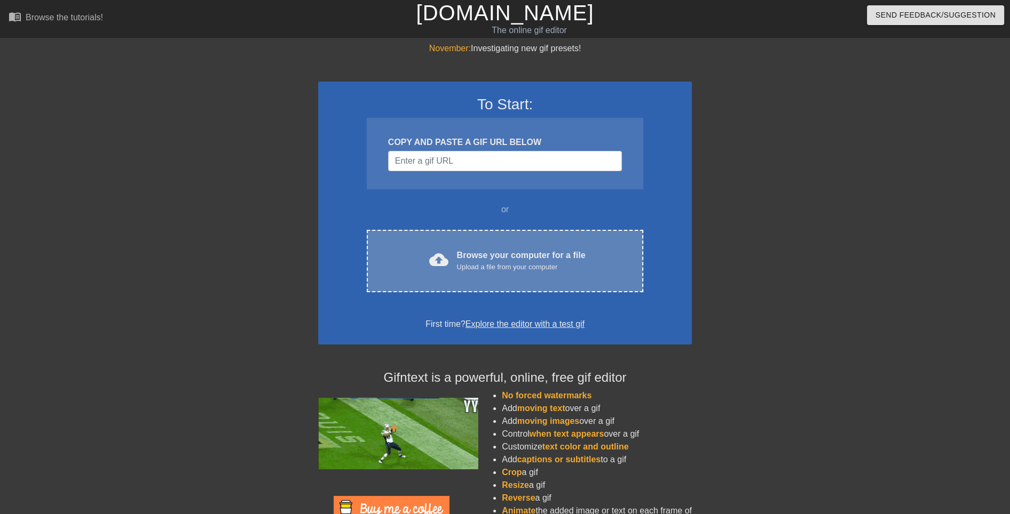  I want to click on span: November:, so click(450, 48).